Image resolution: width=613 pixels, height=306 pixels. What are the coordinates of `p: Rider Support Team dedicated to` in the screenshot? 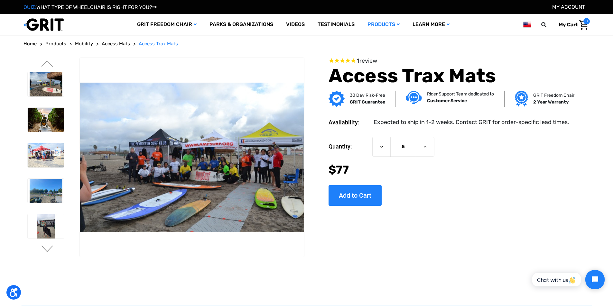 It's located at (460, 94).